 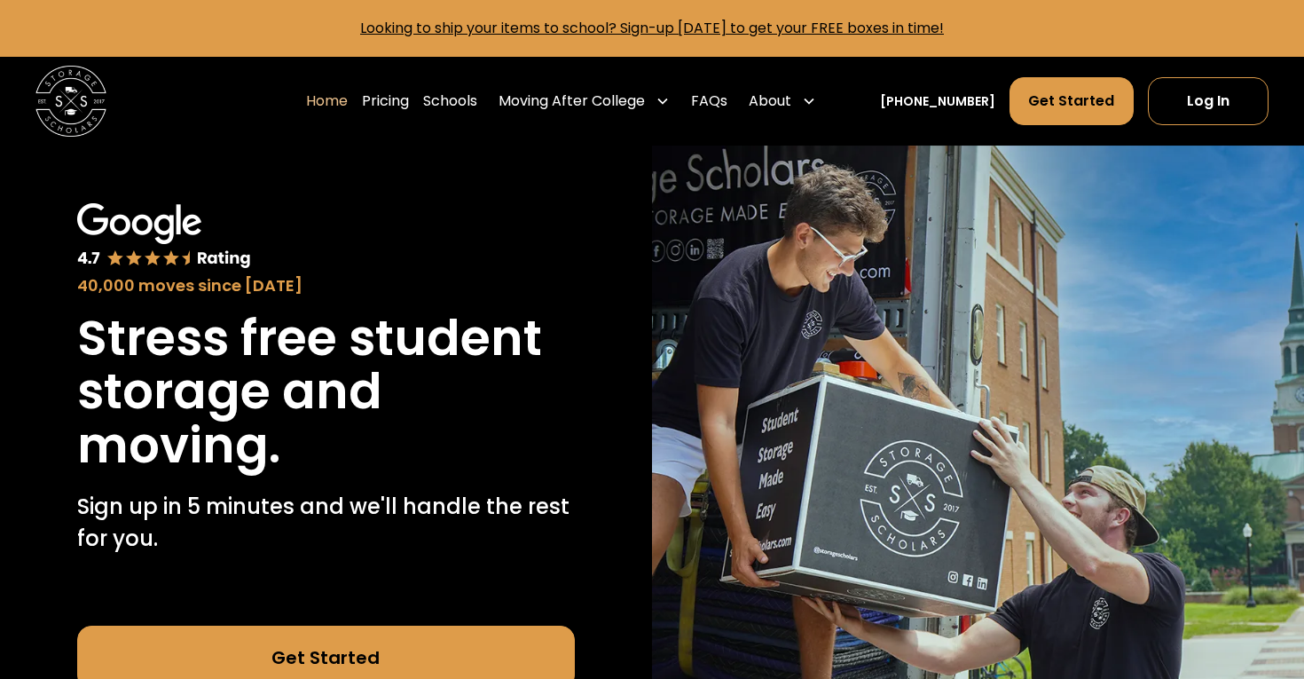 I want to click on img: Storage Scholars main logo, so click(x=71, y=101).